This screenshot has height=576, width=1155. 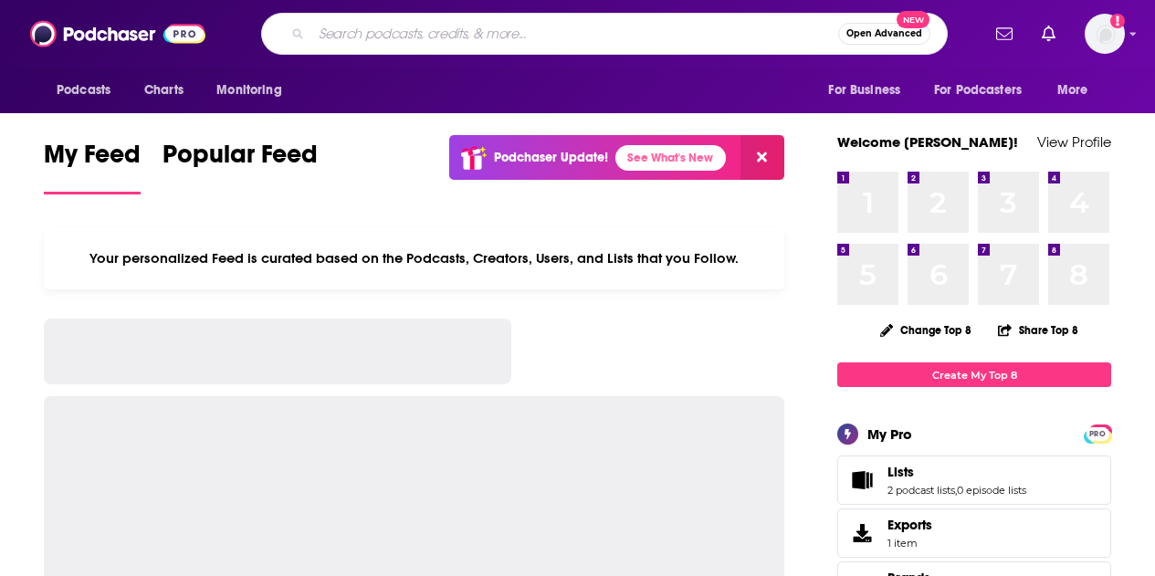 What do you see at coordinates (1104, 34) in the screenshot?
I see `span: Logged in as Marketing09` at bounding box center [1104, 34].